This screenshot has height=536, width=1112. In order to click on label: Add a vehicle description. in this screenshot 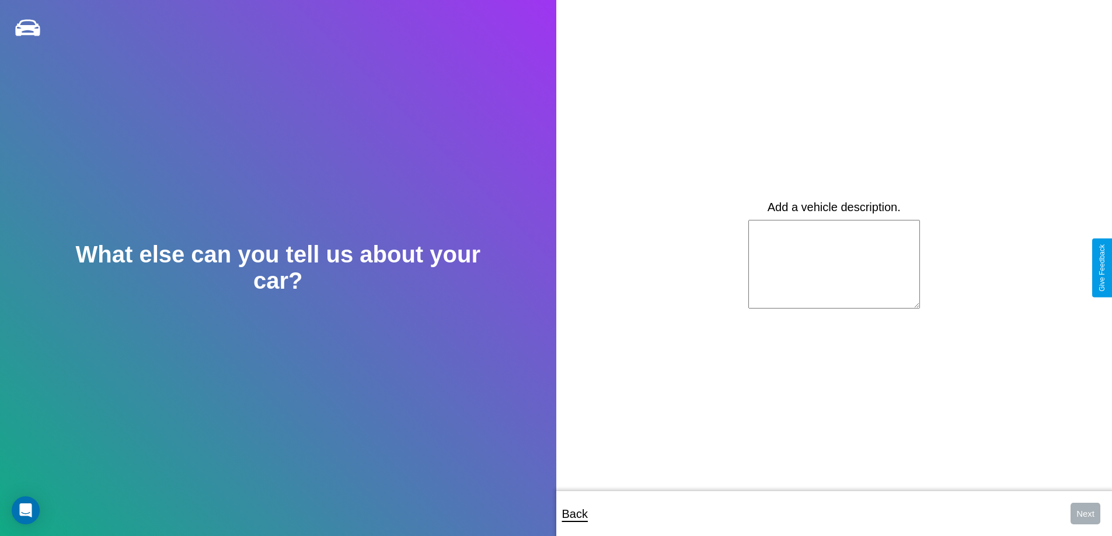, I will do `click(834, 207)`.